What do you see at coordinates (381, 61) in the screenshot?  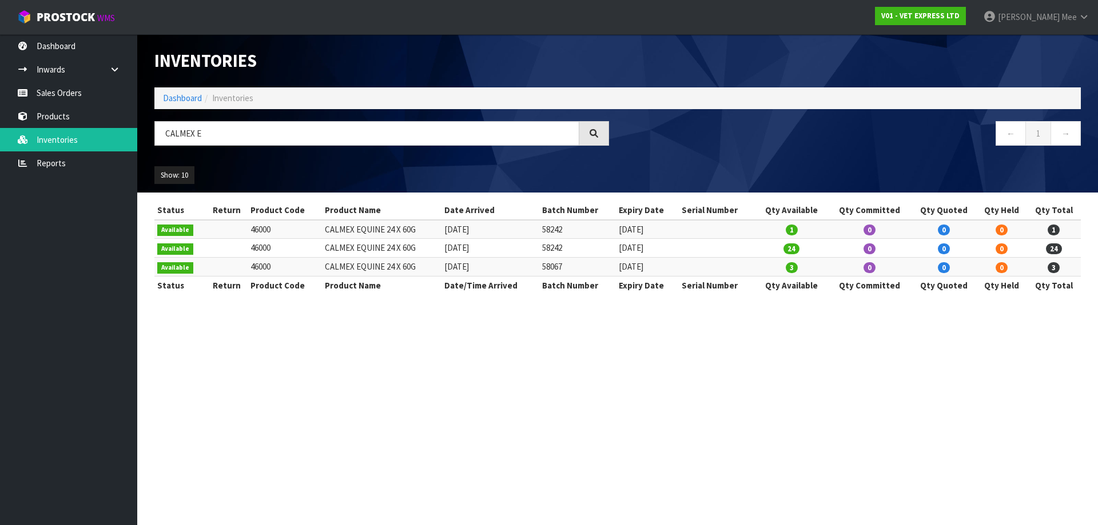 I see `h1: Inventories` at bounding box center [381, 61].